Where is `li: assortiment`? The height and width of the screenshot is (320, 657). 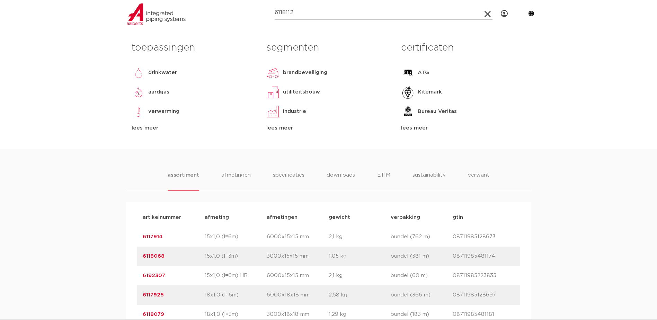
li: assortiment is located at coordinates (183, 181).